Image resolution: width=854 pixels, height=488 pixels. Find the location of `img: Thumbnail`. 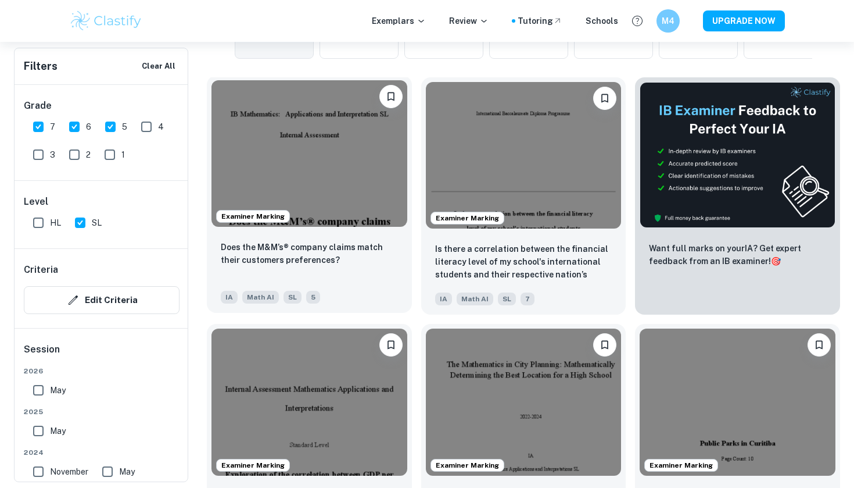

img: Thumbnail is located at coordinates (737, 155).